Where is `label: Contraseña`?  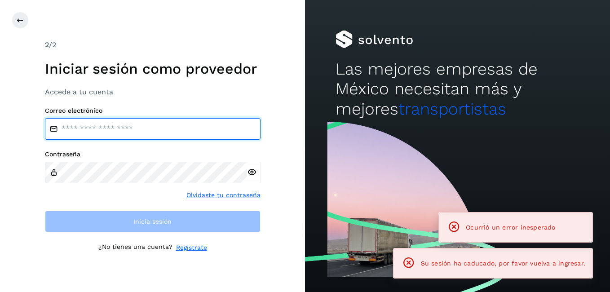
label: Contraseña is located at coordinates (153, 154).